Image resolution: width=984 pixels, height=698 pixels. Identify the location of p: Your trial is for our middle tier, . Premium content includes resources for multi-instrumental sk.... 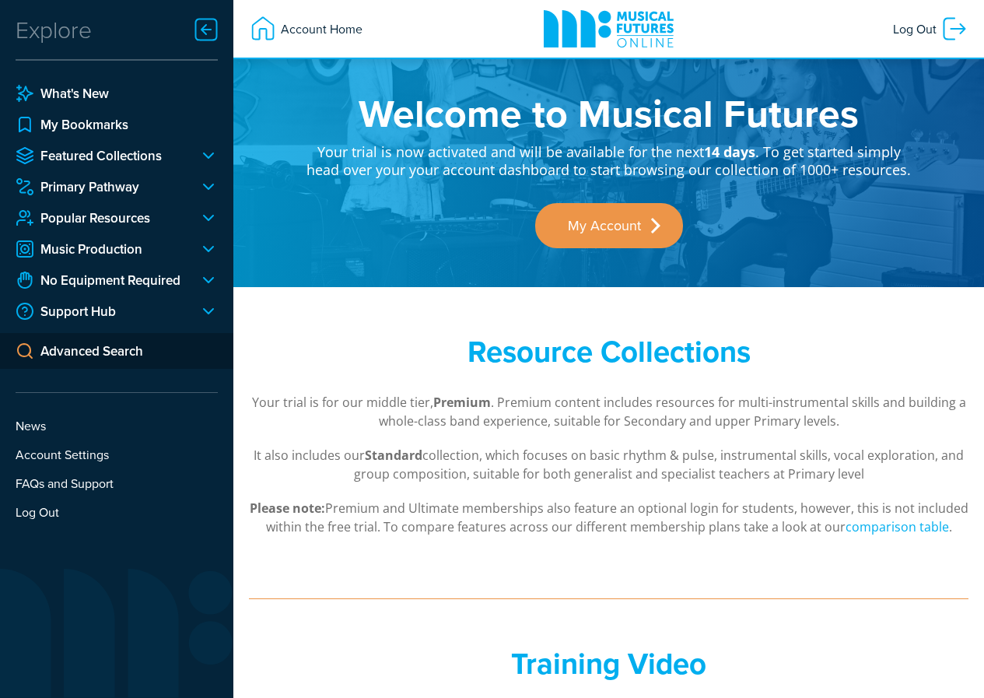
(608, 412).